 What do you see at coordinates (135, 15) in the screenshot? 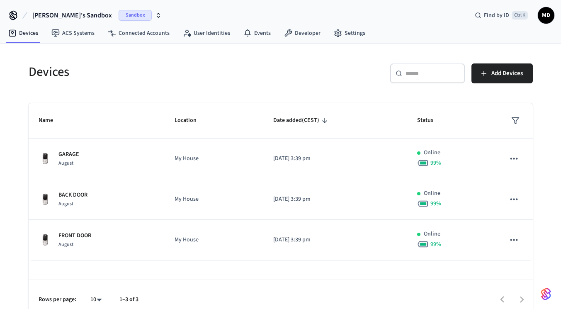
I see `span: Sandbox` at bounding box center [135, 15].